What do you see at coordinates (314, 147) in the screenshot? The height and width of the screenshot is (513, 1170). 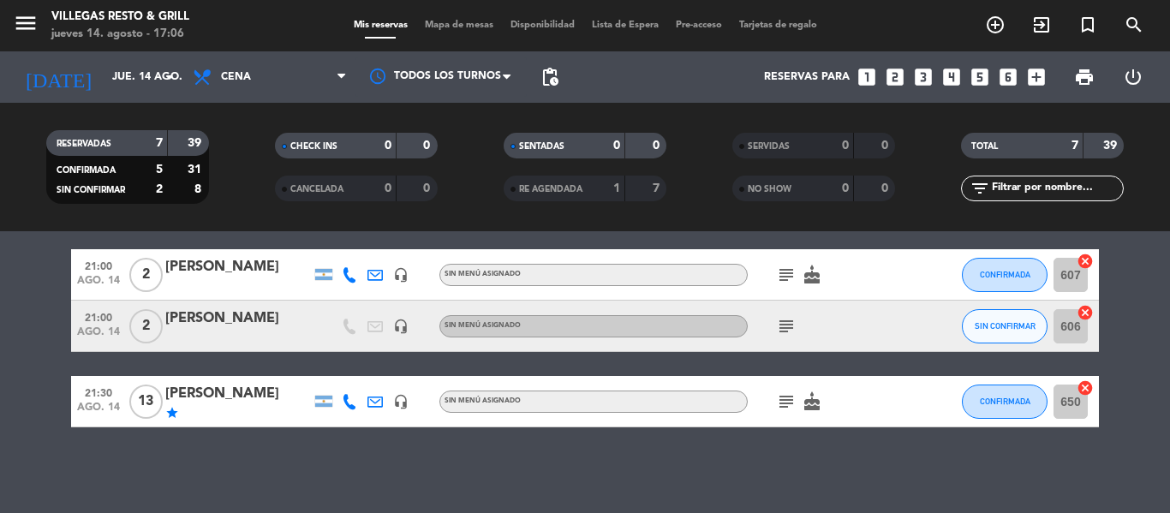 I see `span: CHECK INS` at bounding box center [314, 147].